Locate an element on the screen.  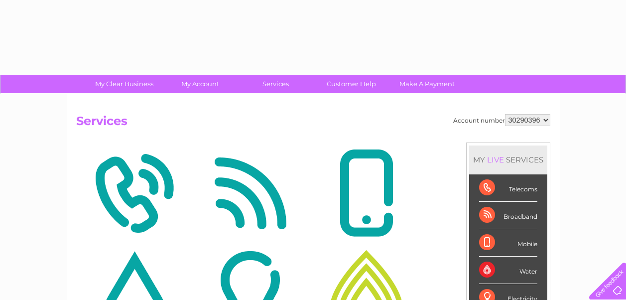
a: My Account is located at coordinates (200, 84).